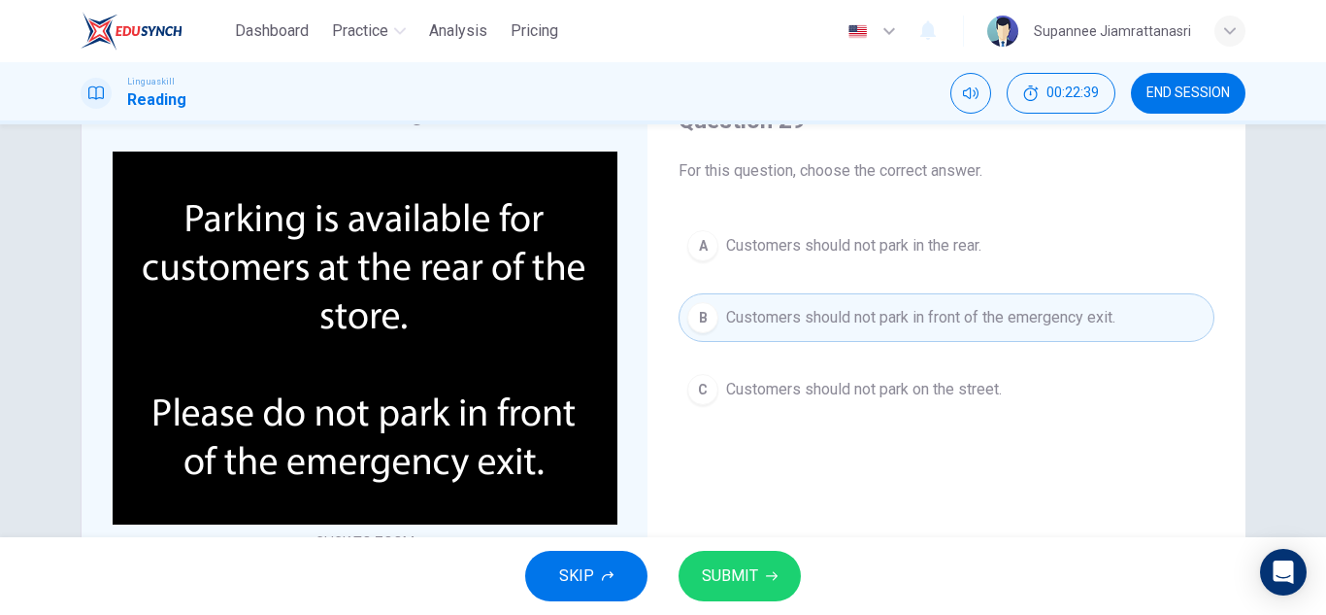 Image resolution: width=1326 pixels, height=615 pixels. I want to click on span: Analysis, so click(458, 31).